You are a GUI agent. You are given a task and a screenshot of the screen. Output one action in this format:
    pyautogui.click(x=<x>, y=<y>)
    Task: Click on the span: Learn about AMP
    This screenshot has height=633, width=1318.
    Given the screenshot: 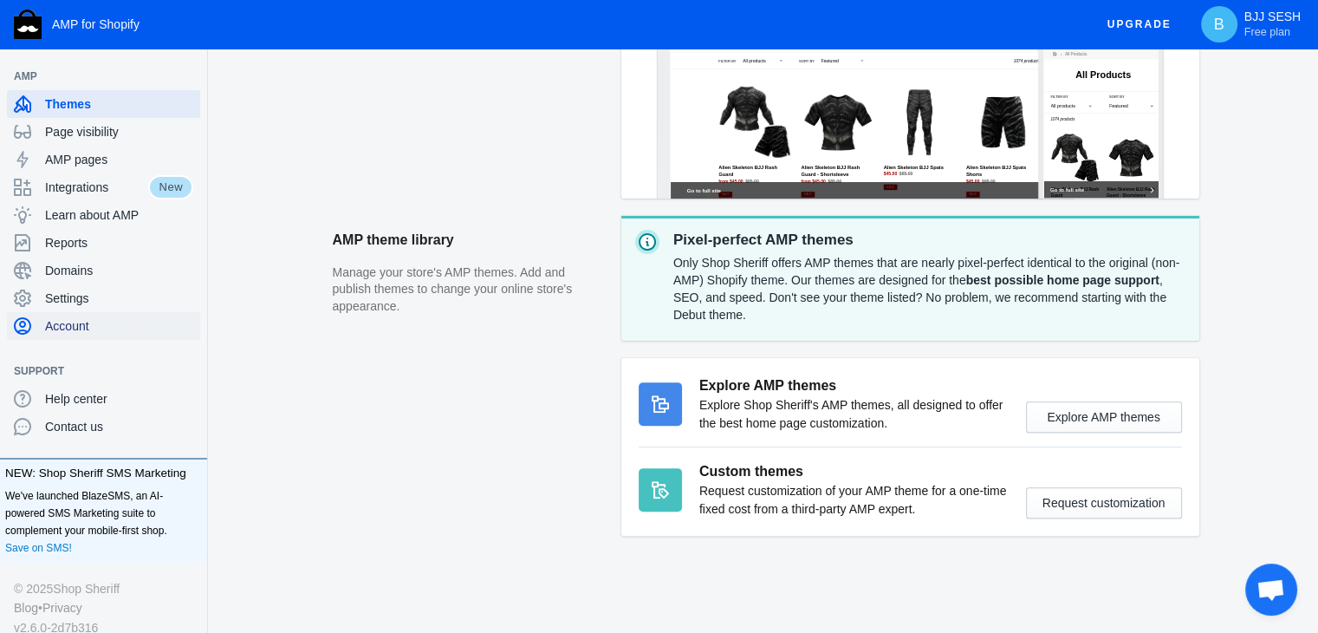 What is the action you would take?
    pyautogui.click(x=119, y=215)
    